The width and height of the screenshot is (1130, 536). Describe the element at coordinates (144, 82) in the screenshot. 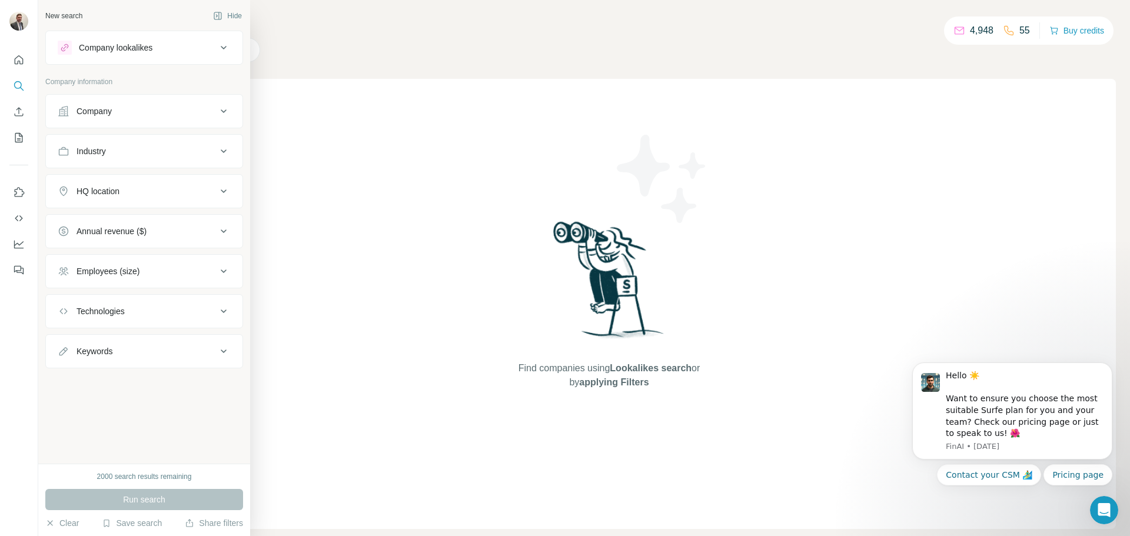

I see `p: Company information` at that location.